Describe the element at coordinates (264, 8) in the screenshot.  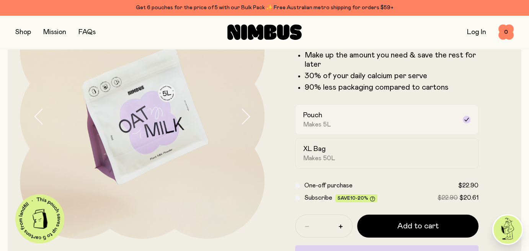
I see `div: Get 6 pouches for the price of 5 with our Bulk Pack ✨ Free Australian metro shipping for orders $59+` at that location.